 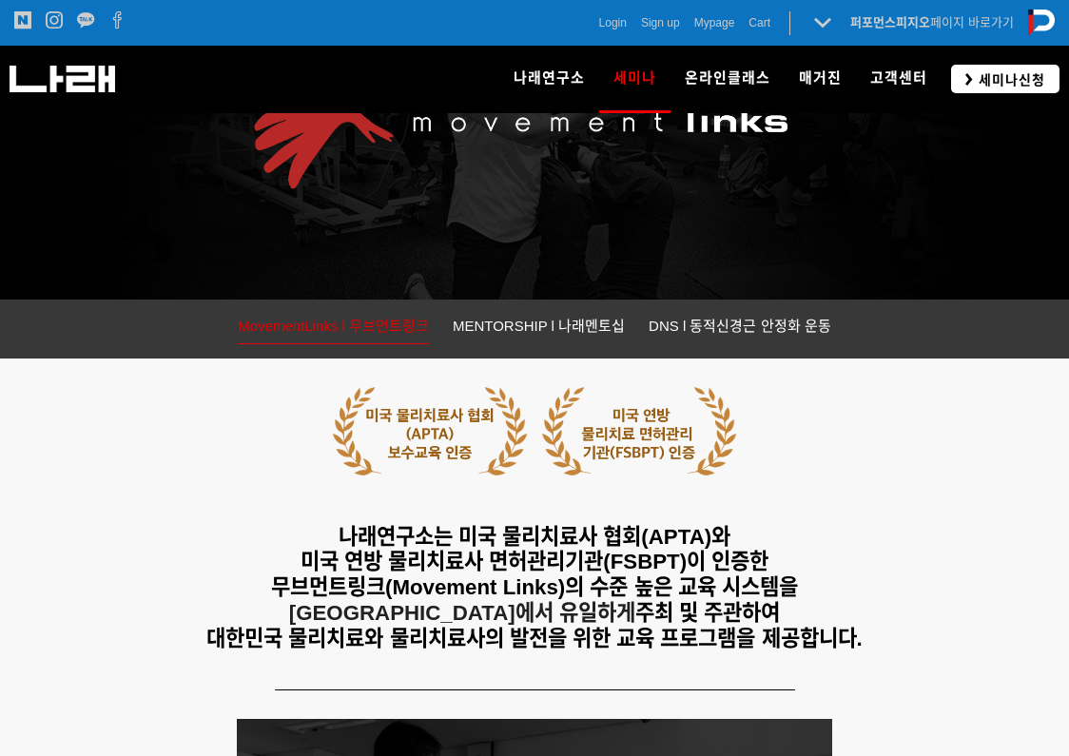 I want to click on a: 퍼포먼스피지오페이지 바로가기, so click(x=932, y=22).